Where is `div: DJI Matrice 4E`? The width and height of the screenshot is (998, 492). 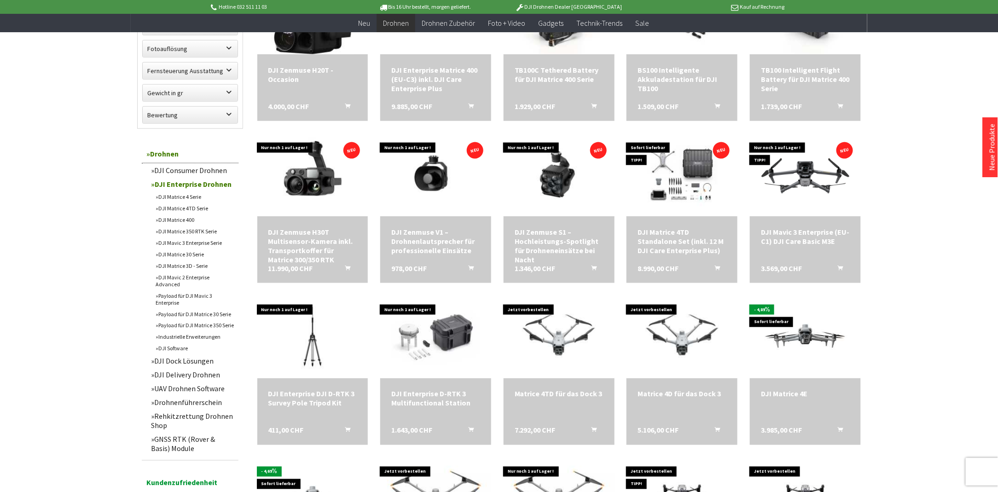 div: DJI Matrice 4E is located at coordinates (805, 394).